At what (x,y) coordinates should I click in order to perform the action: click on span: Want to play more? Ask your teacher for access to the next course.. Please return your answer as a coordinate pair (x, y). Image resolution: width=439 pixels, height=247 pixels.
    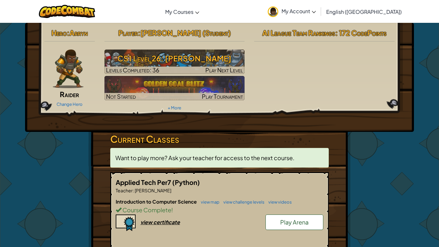
    Looking at the image, I should click on (205, 158).